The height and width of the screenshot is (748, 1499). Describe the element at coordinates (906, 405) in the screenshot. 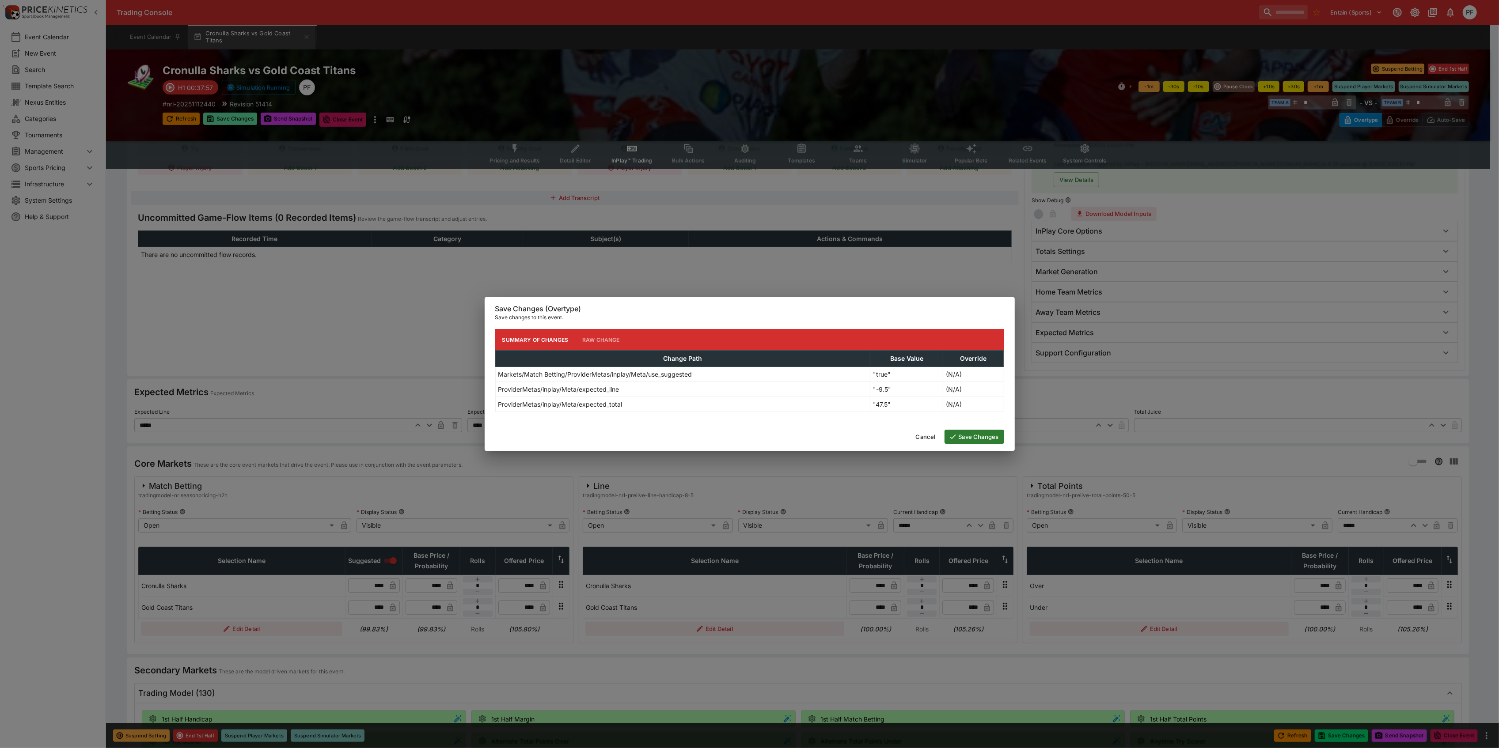

I see `td: "47.5"` at that location.